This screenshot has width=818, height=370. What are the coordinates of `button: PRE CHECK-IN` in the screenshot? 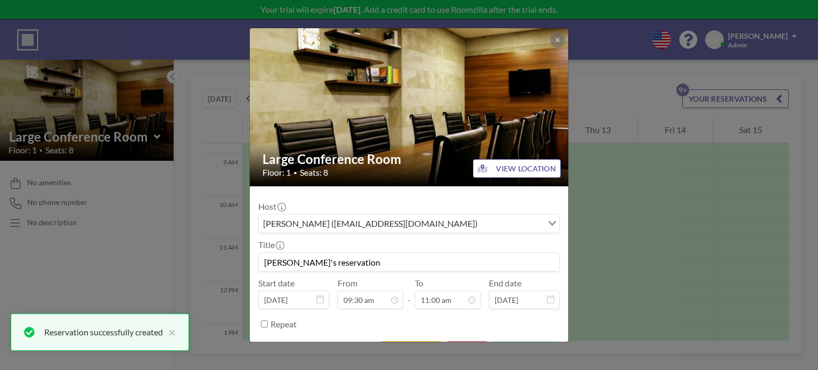 It's located at (410, 350).